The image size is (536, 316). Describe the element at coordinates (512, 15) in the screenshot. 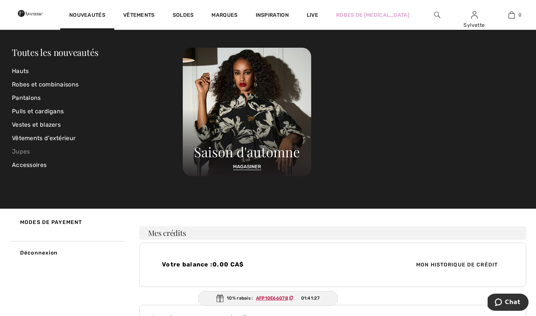

I see `img: Mon panier` at that location.